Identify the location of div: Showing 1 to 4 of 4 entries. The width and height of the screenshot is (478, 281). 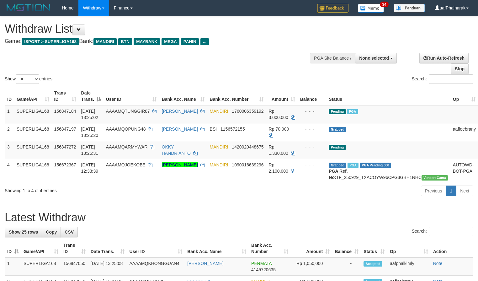
(99, 189).